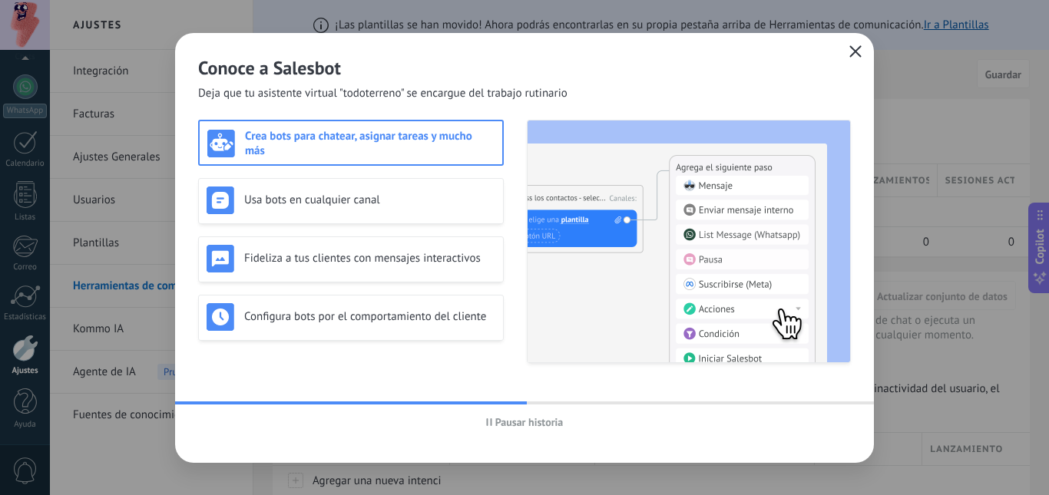 This screenshot has width=1049, height=495. I want to click on button: Pausar historia, so click(525, 422).